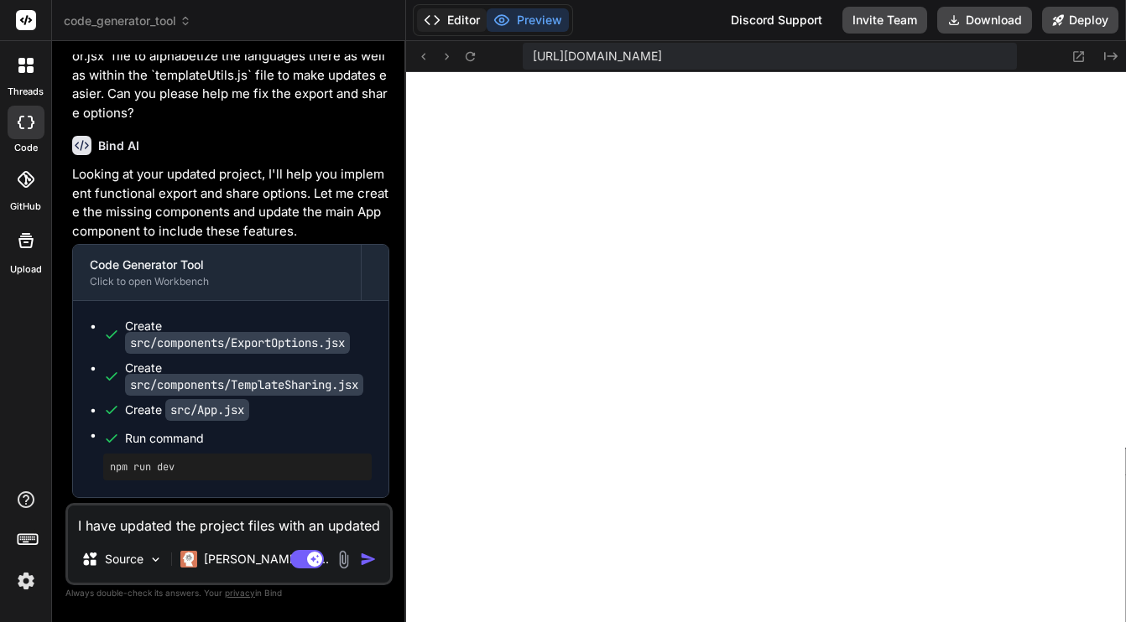 The image size is (1126, 622). Describe the element at coordinates (368, 559) in the screenshot. I see `img: icon` at that location.